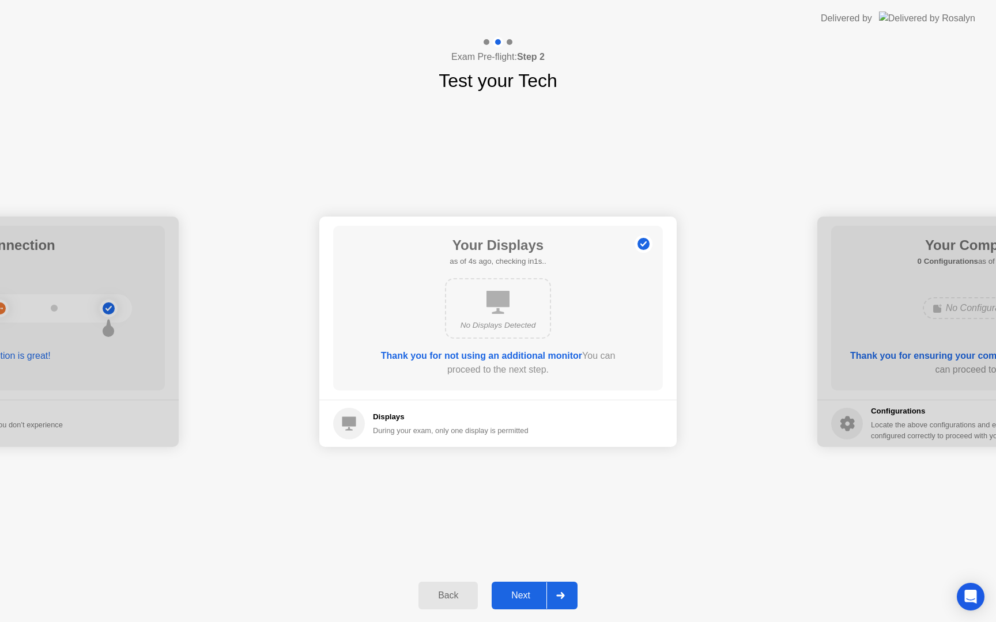 The width and height of the screenshot is (996, 622). I want to click on b: Thank you for not using an additional monitor, so click(481, 356).